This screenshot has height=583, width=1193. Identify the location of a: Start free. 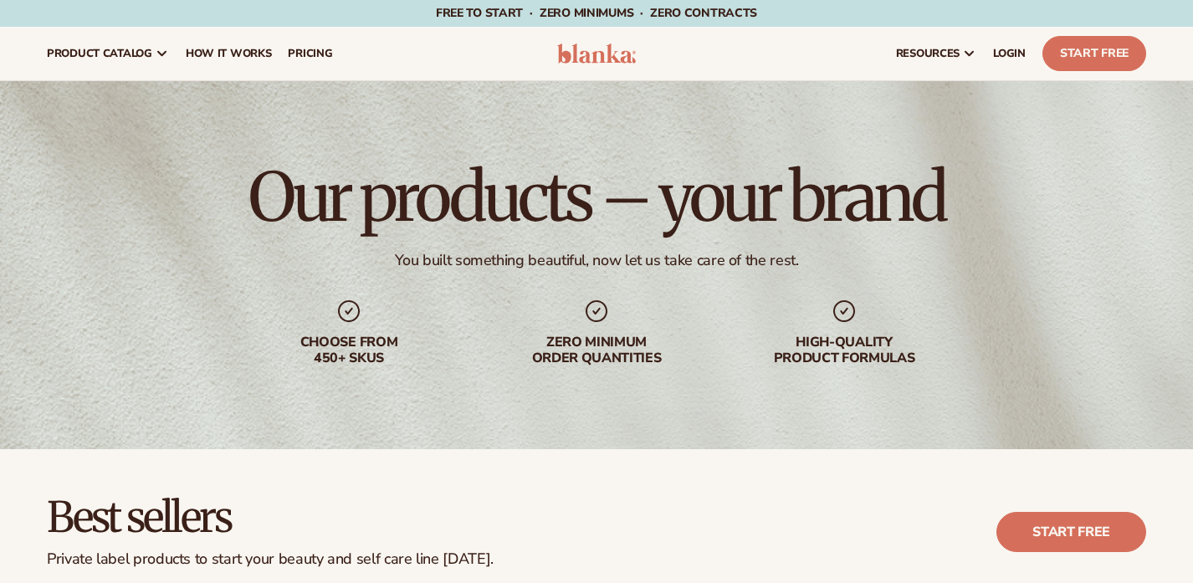
(1071, 532).